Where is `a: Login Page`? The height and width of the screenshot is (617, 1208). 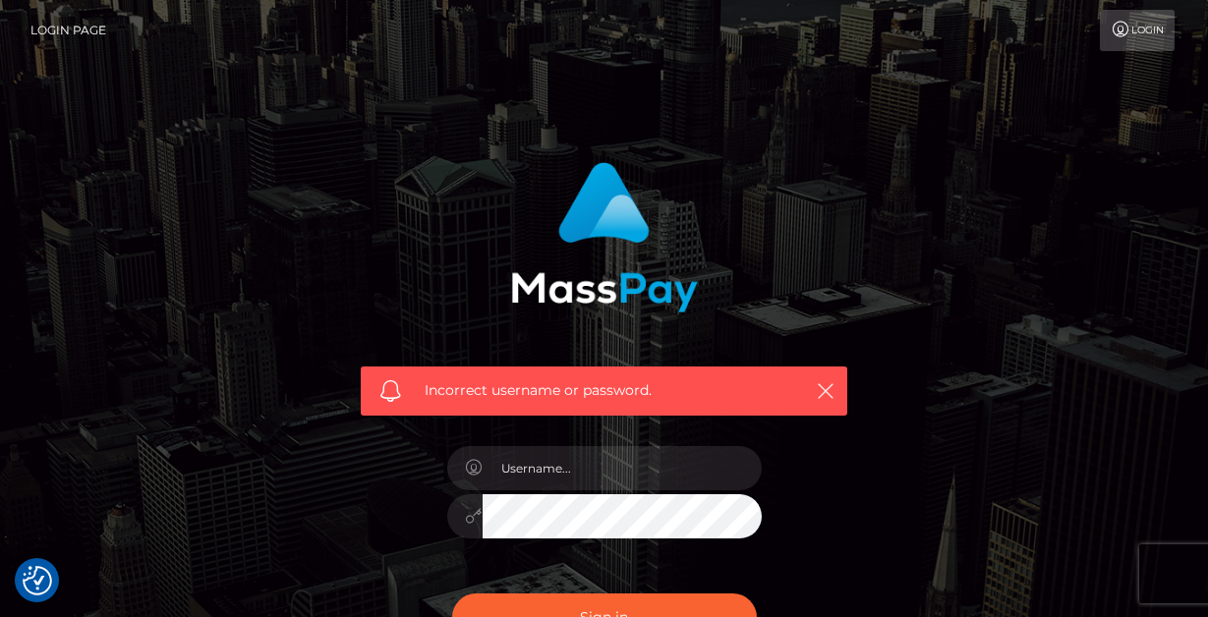
a: Login Page is located at coordinates (68, 30).